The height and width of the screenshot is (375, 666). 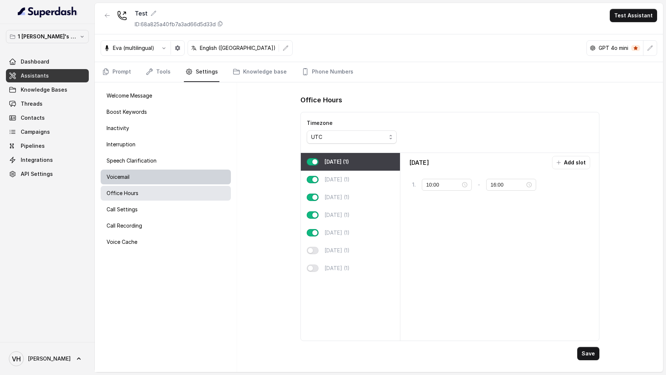 What do you see at coordinates (122, 210) in the screenshot?
I see `p: Call Settings` at bounding box center [122, 210].